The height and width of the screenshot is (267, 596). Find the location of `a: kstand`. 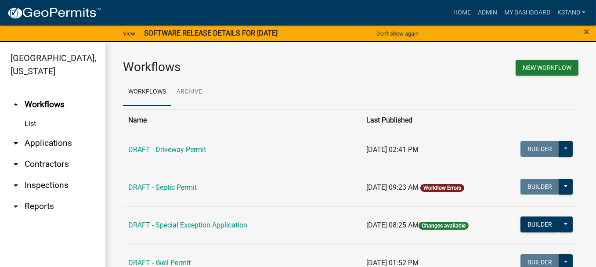

a: kstand is located at coordinates (571, 13).